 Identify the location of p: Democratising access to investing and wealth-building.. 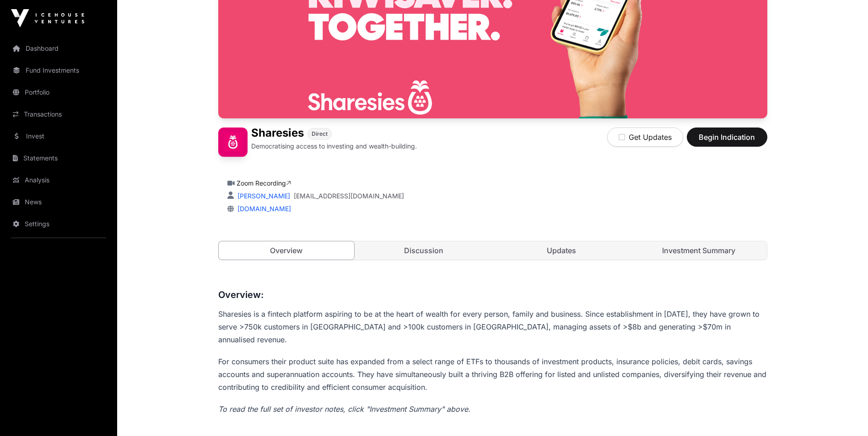
(334, 146).